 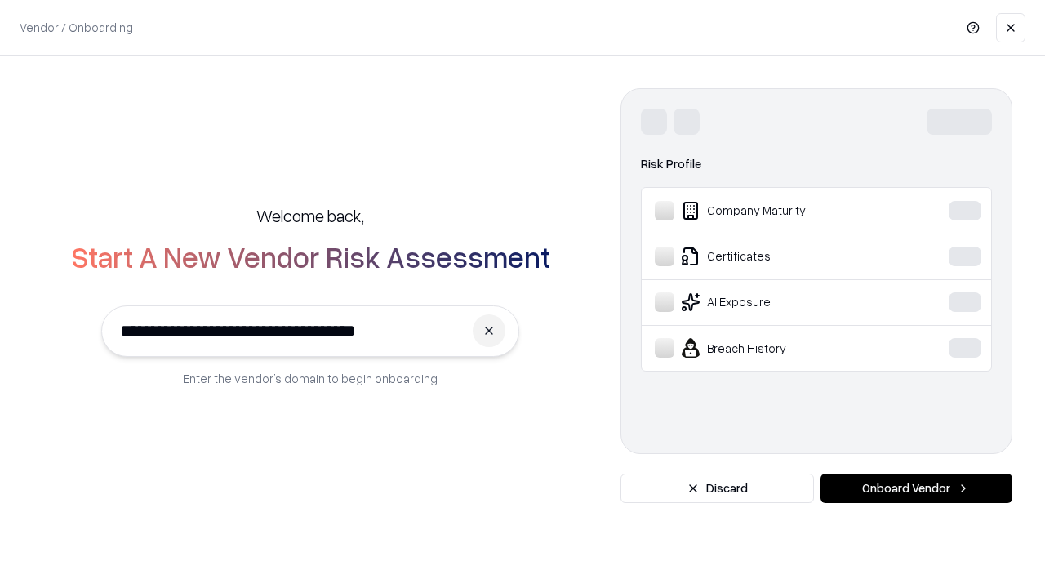 What do you see at coordinates (310, 216) in the screenshot?
I see `h5: Welcome back,` at bounding box center [310, 216].